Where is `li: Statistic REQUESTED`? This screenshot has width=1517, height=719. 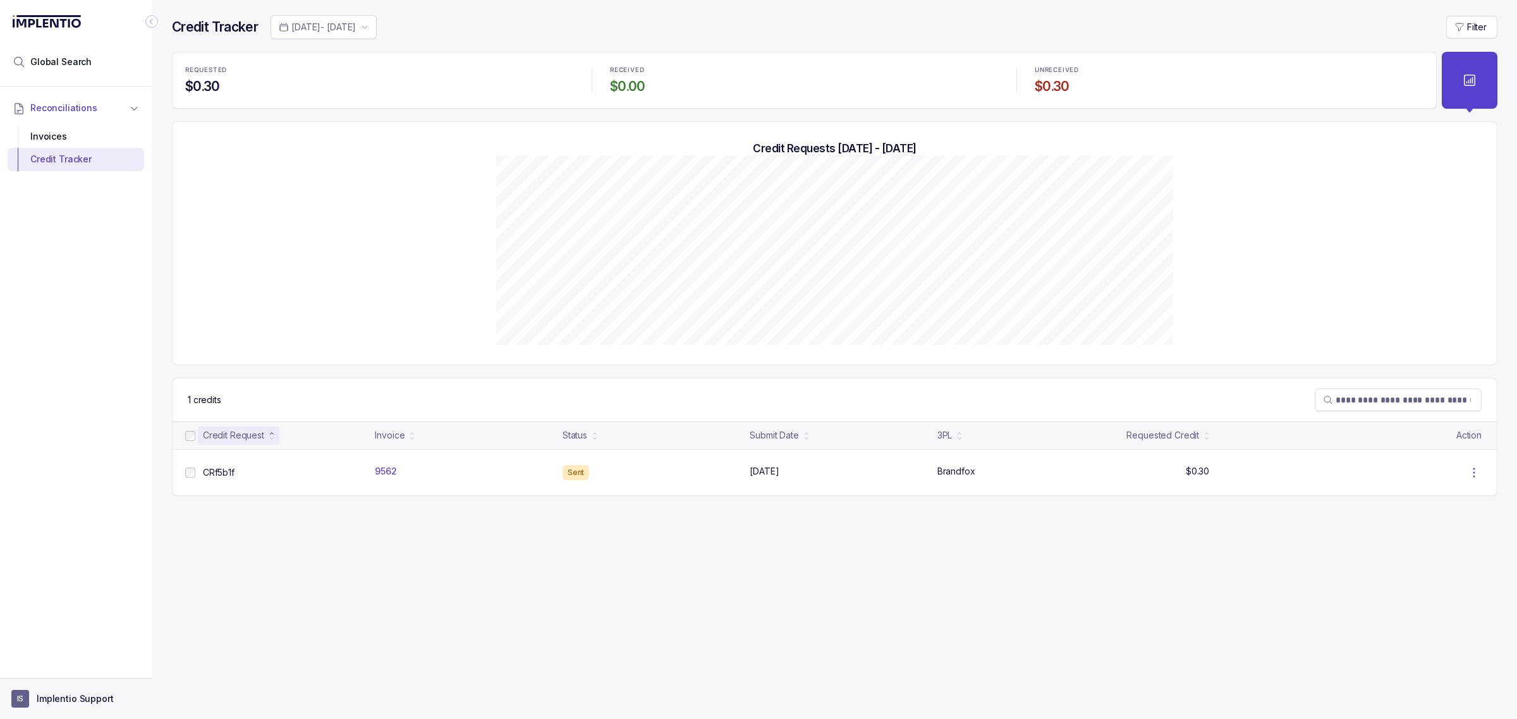 li: Statistic REQUESTED is located at coordinates (379, 80).